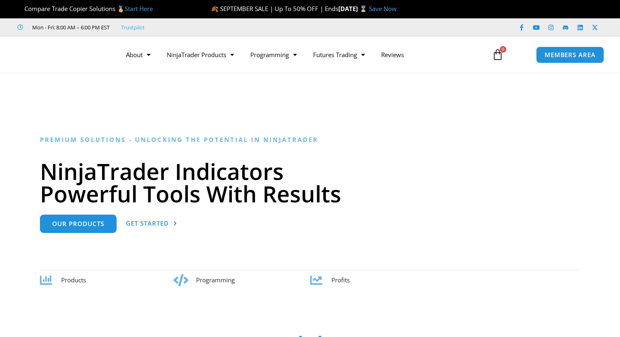 Image resolution: width=620 pixels, height=337 pixels. I want to click on span: MEMBERS AREA, so click(570, 55).